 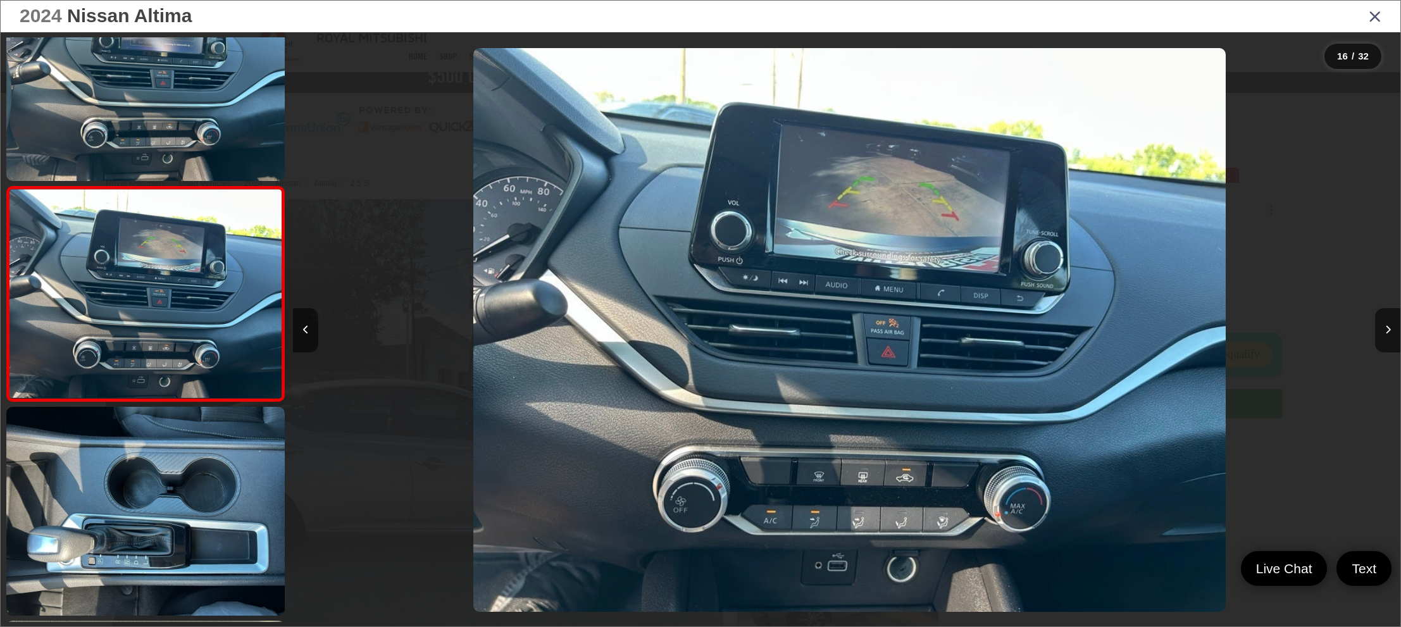 I want to click on button: Next image, so click(x=1388, y=330).